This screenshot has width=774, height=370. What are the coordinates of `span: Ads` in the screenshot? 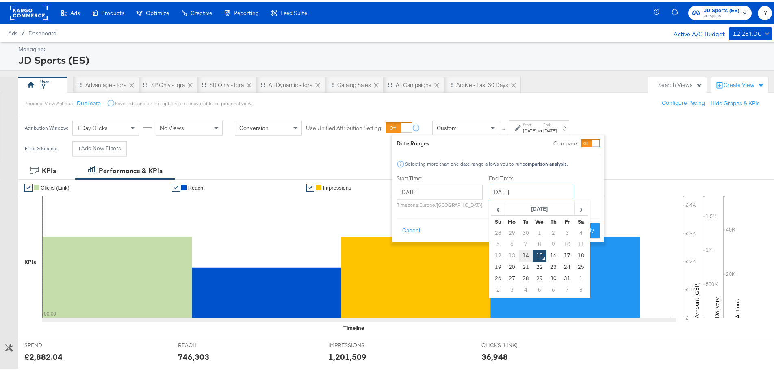 It's located at (13, 32).